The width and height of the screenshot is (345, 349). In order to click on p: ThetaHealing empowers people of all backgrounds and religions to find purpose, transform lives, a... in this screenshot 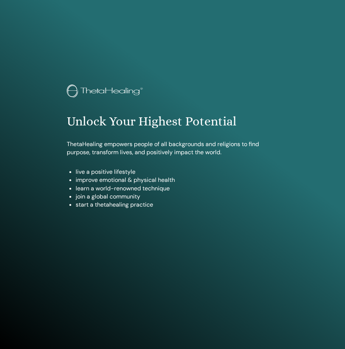, I will do `click(172, 148)`.